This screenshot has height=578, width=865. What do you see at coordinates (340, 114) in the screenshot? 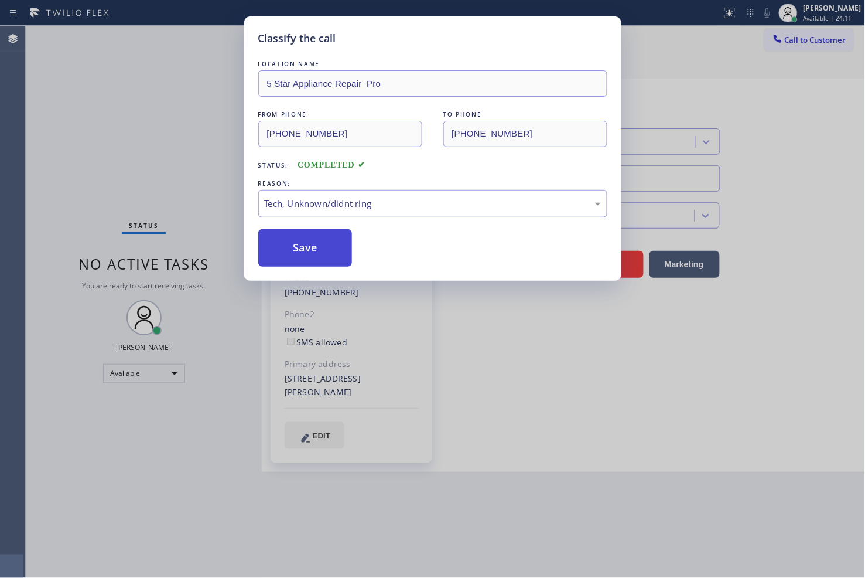
I see `div: FROM PHONE` at bounding box center [340, 114].